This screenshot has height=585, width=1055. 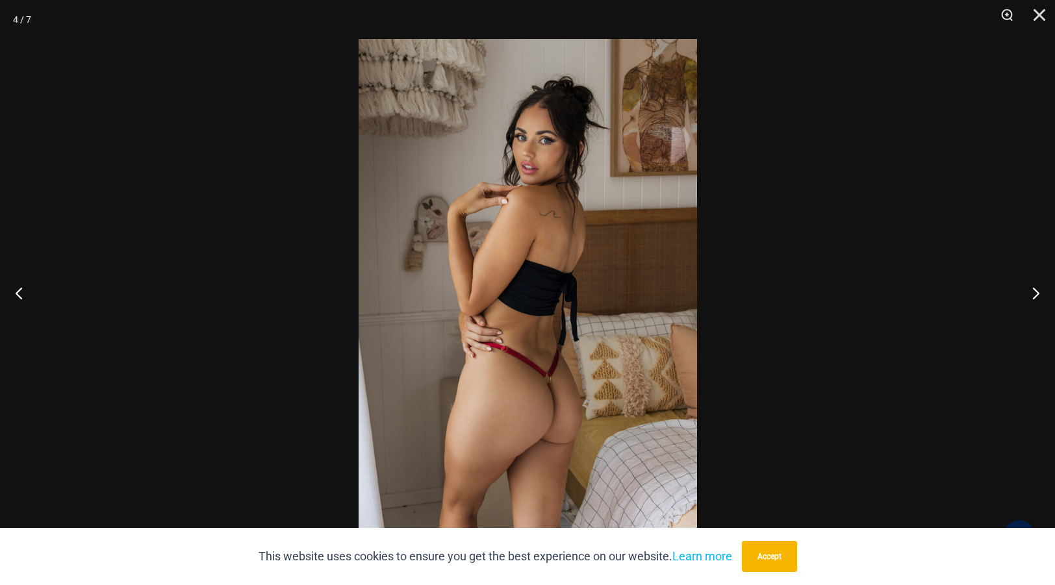 What do you see at coordinates (1031, 293) in the screenshot?
I see `button: Next` at bounding box center [1031, 293].